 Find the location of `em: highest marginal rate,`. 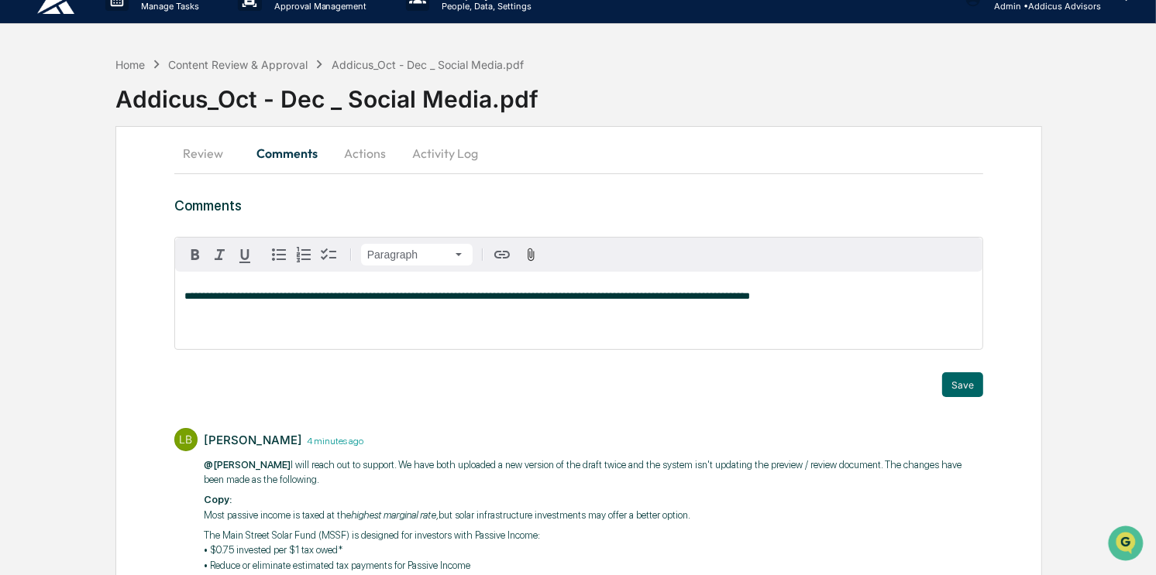

em: highest marginal rate, is located at coordinates (394, 515).